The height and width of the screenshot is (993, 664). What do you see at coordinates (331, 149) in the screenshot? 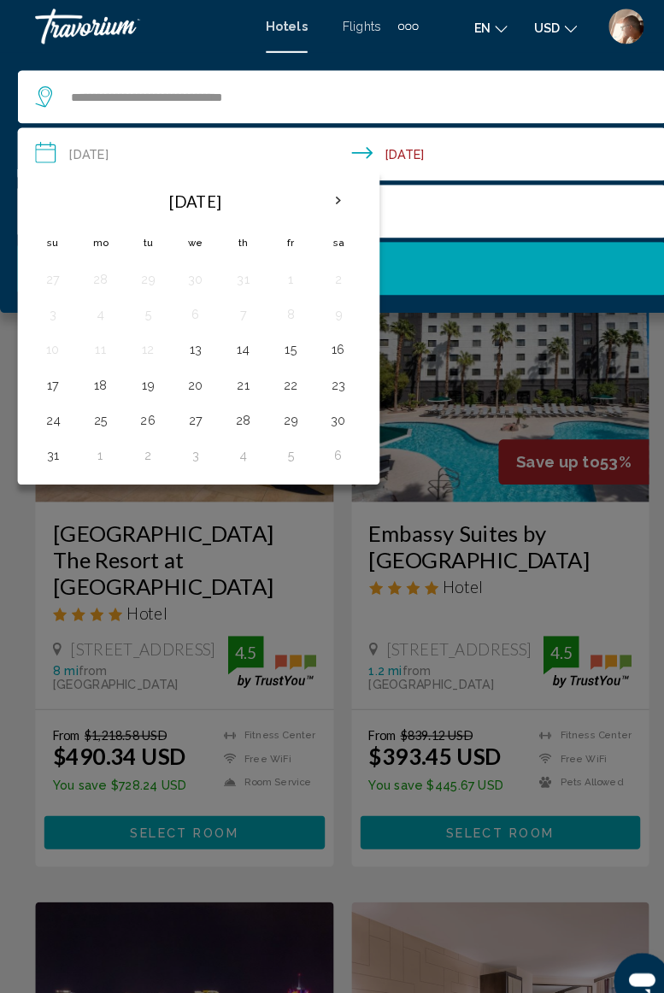
I see `button: Check-in date: Sep 18, 2025 Check-out date: Sep 20, 2025` at bounding box center [331, 149].